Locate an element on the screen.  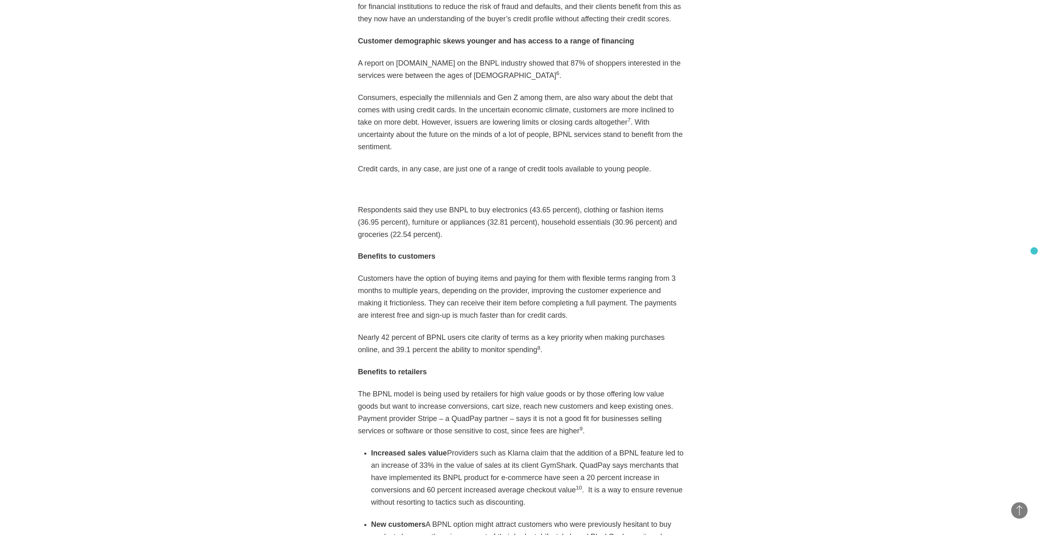
sup: 10 is located at coordinates (579, 488).